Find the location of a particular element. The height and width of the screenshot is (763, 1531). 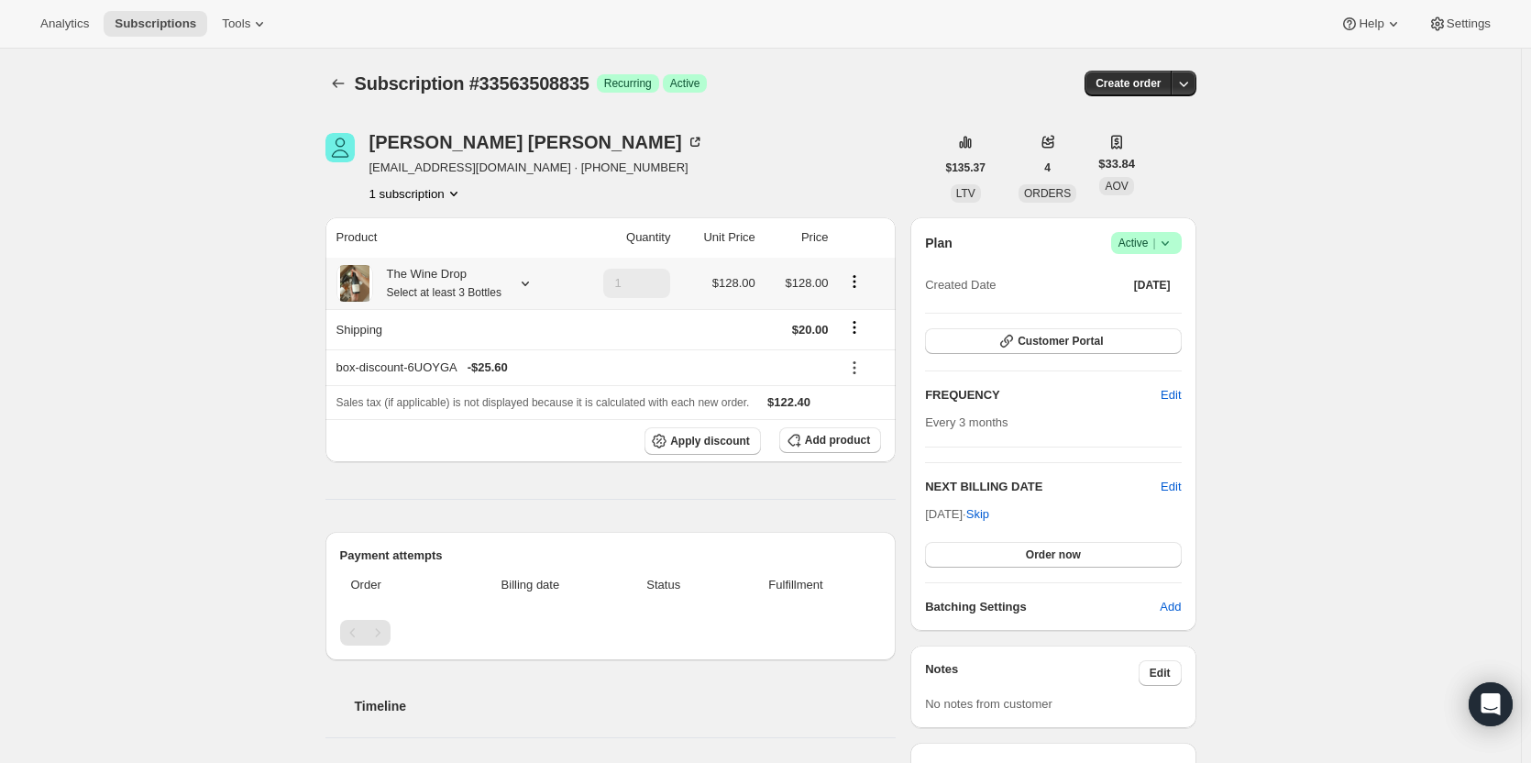

span: - $25.60 is located at coordinates (488, 368).